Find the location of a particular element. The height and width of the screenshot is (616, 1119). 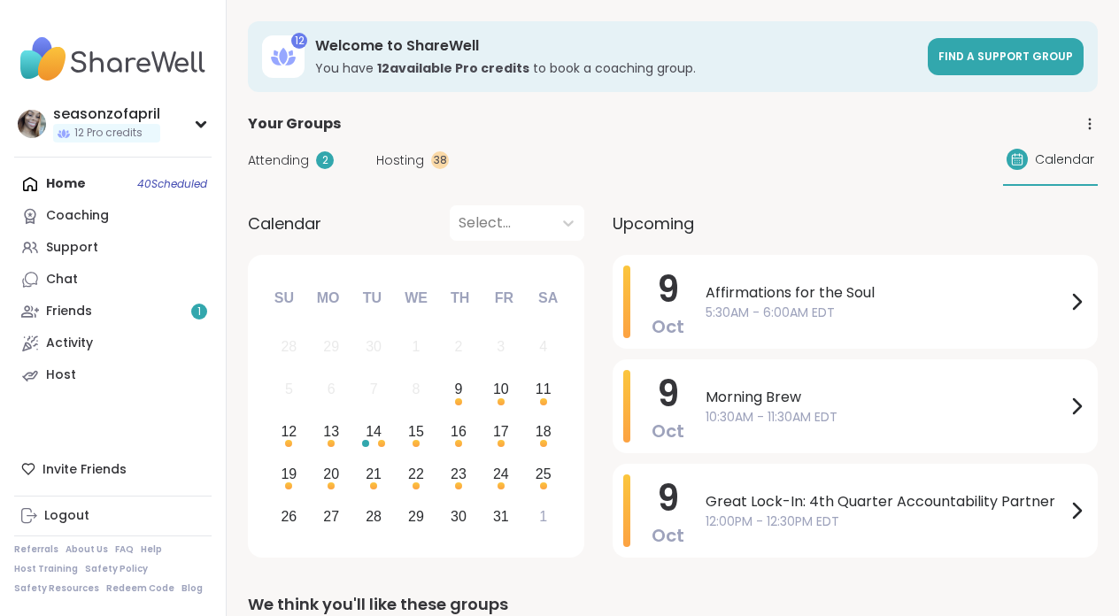

div: 4 is located at coordinates (543, 346).